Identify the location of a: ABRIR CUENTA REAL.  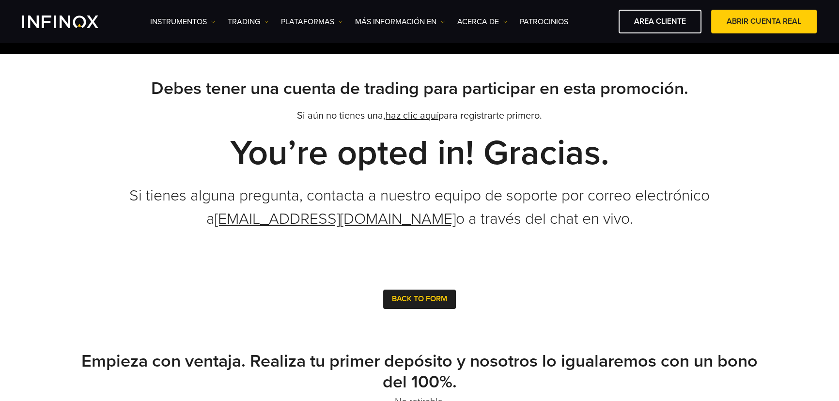
(764, 21).